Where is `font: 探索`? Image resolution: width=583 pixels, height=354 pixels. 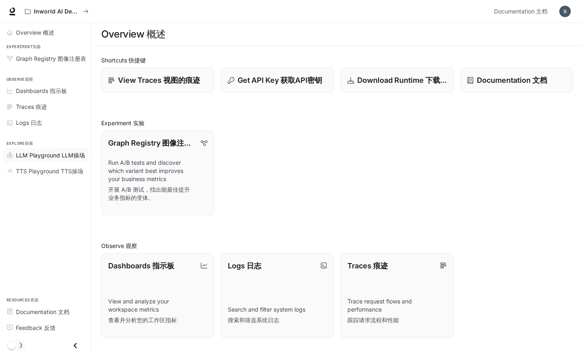
font: 探索 is located at coordinates (29, 143).